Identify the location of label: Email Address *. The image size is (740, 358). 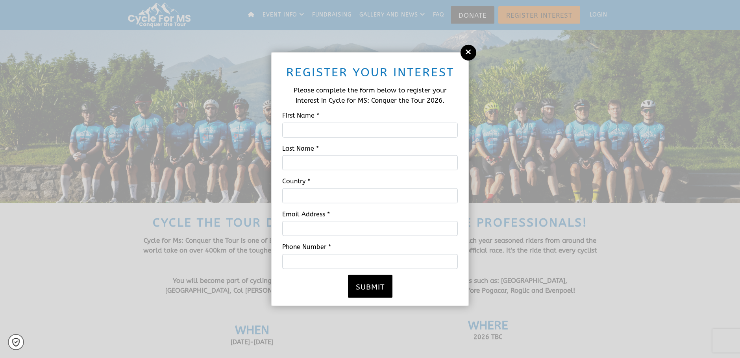
(370, 214).